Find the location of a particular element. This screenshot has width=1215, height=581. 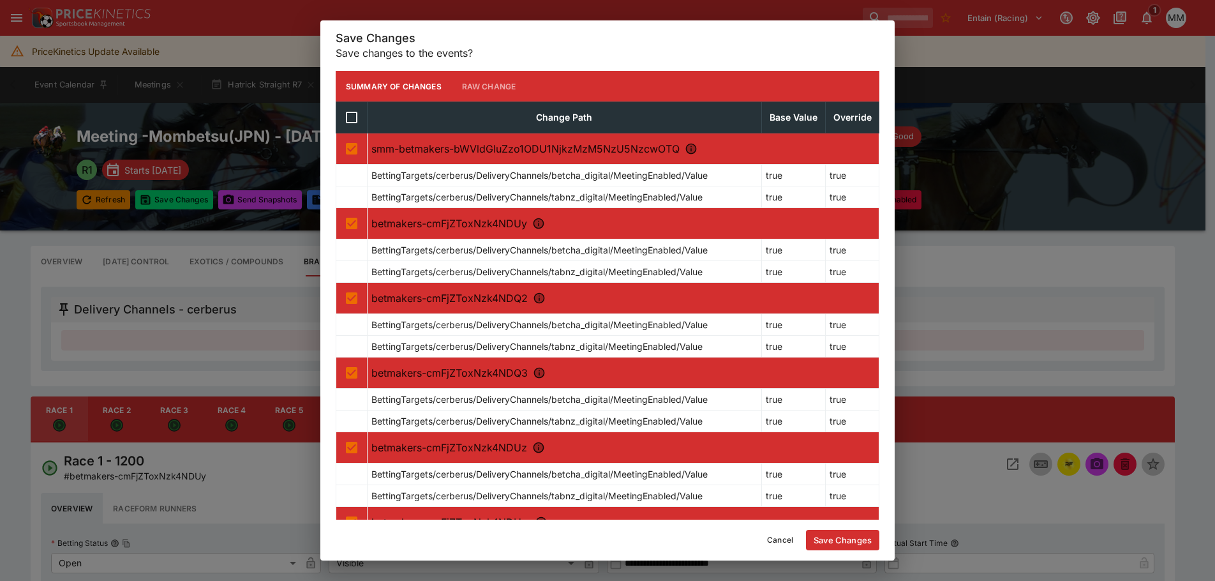

p: Save changes to the events? is located at coordinates (607, 53).